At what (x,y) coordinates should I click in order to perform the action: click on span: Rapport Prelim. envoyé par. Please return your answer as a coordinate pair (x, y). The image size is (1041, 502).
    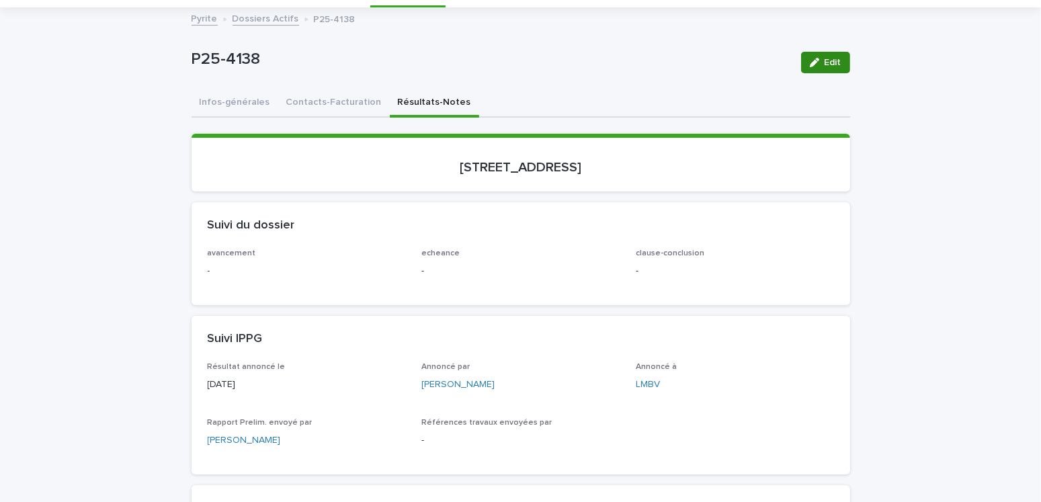
    Looking at the image, I should click on (260, 423).